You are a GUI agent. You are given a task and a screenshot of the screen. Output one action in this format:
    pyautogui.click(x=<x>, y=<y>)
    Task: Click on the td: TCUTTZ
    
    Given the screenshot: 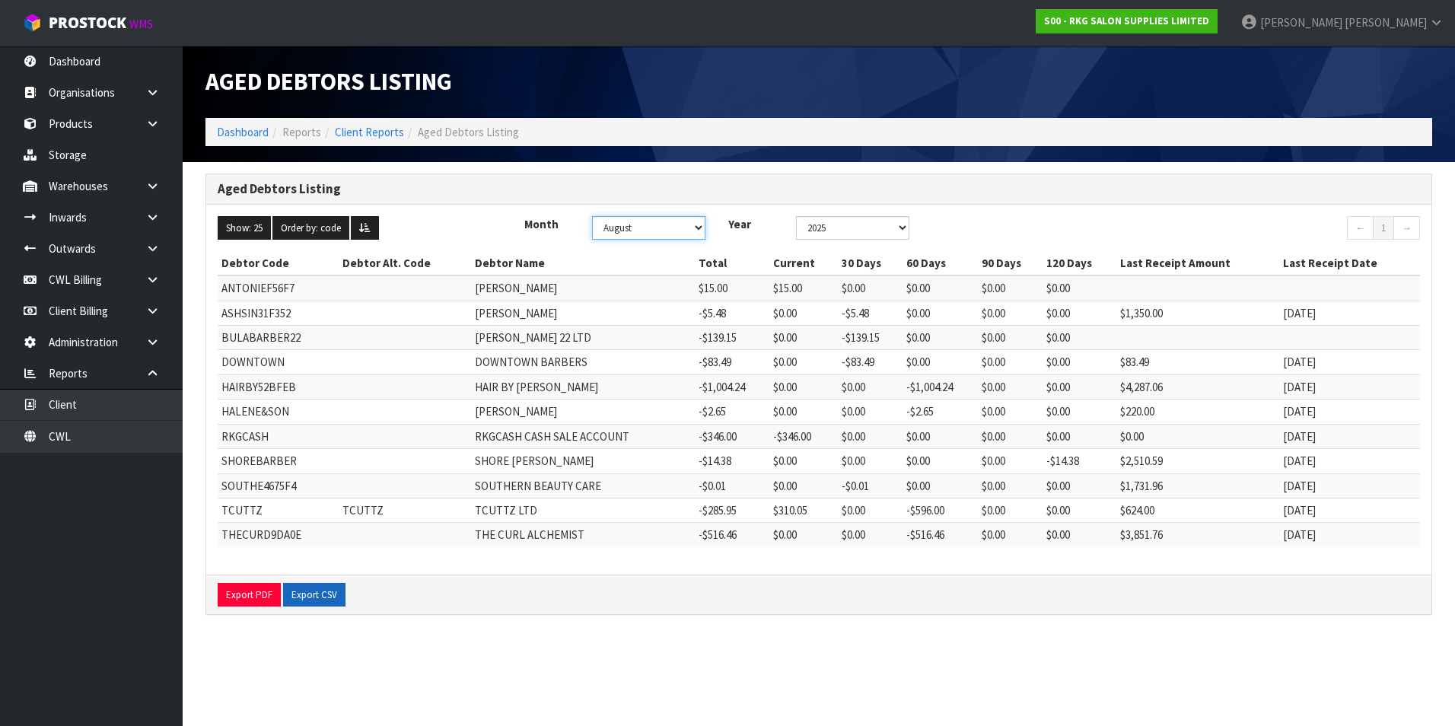 What is the action you would take?
    pyautogui.click(x=405, y=510)
    